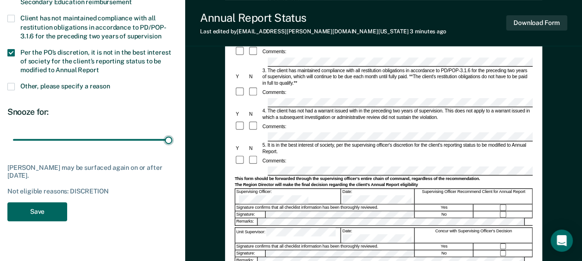  Describe the element at coordinates (428, 31) in the screenshot. I see `span: 3 minutes ago` at that location.